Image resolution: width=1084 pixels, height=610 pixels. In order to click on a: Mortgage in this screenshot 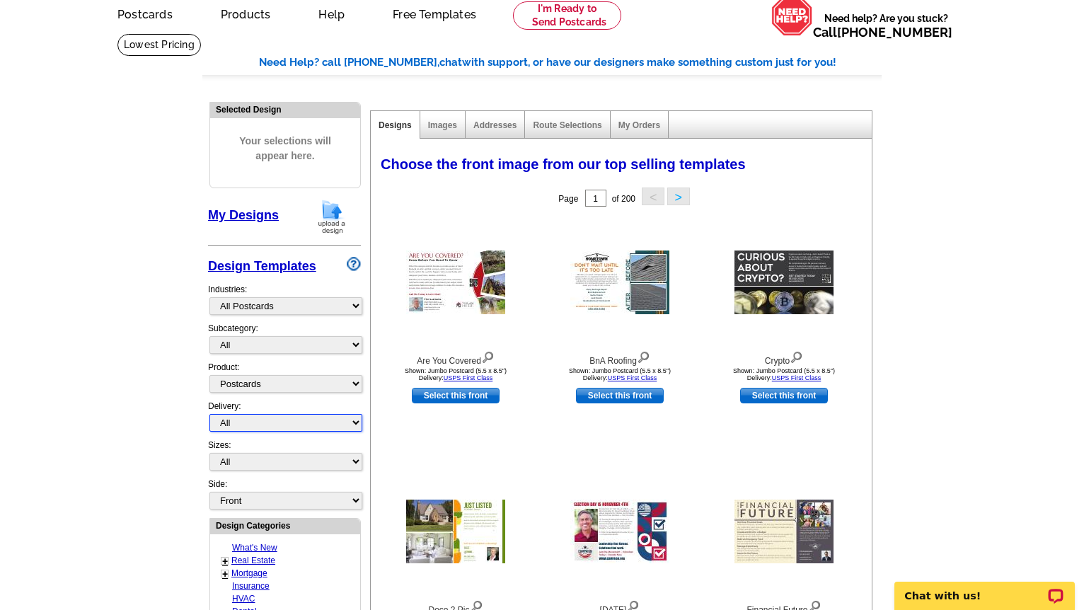, I will do `click(249, 573)`.